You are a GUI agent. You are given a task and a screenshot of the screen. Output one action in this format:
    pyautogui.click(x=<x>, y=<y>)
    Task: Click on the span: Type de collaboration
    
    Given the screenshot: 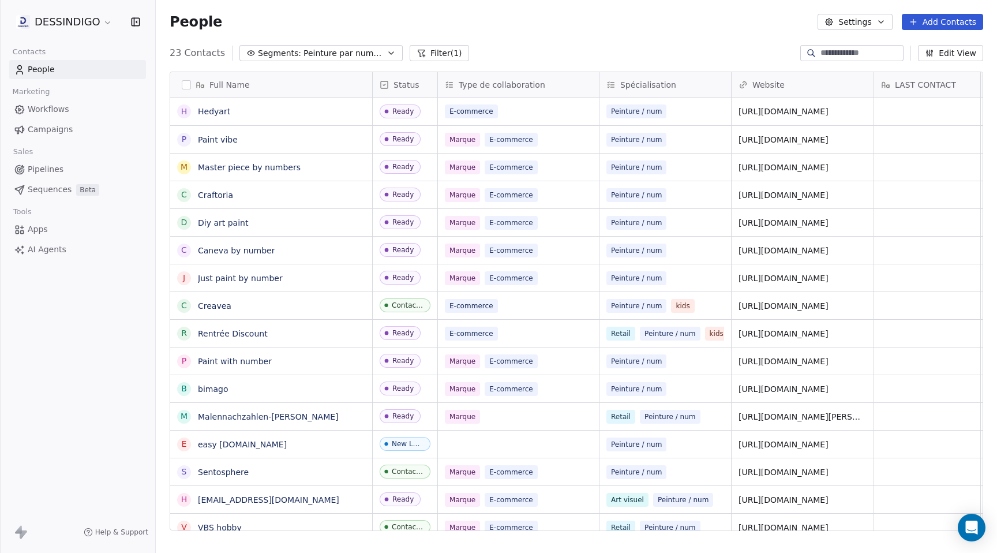 What is the action you would take?
    pyautogui.click(x=502, y=85)
    